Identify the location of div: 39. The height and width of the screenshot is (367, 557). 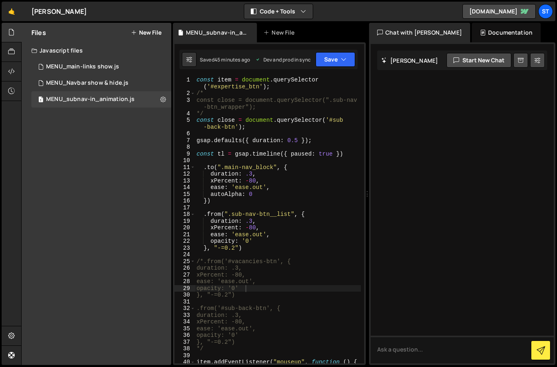
(185, 356).